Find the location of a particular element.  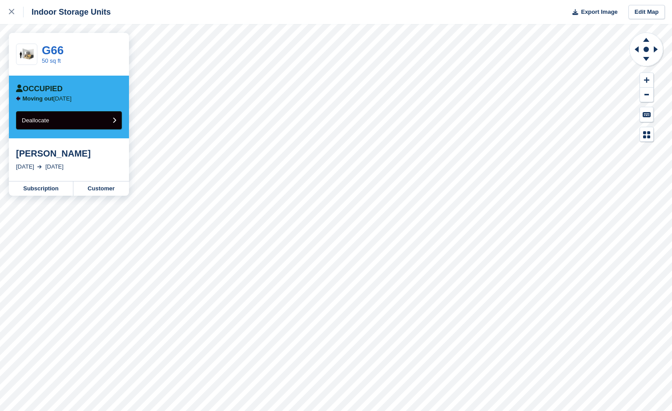

button: Zoom In is located at coordinates (646, 80).